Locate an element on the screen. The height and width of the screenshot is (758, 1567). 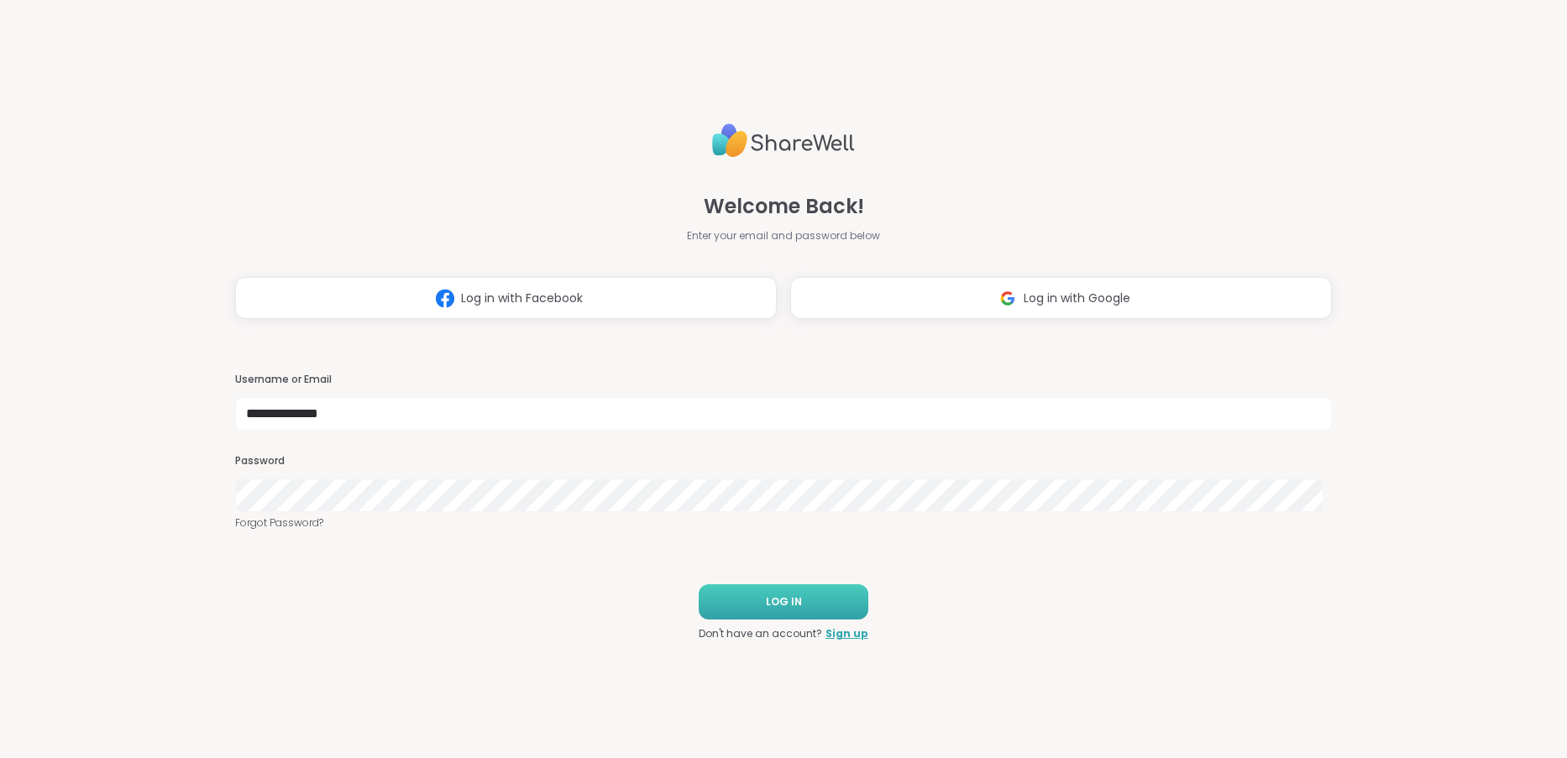
a: Sign up is located at coordinates (846, 634).